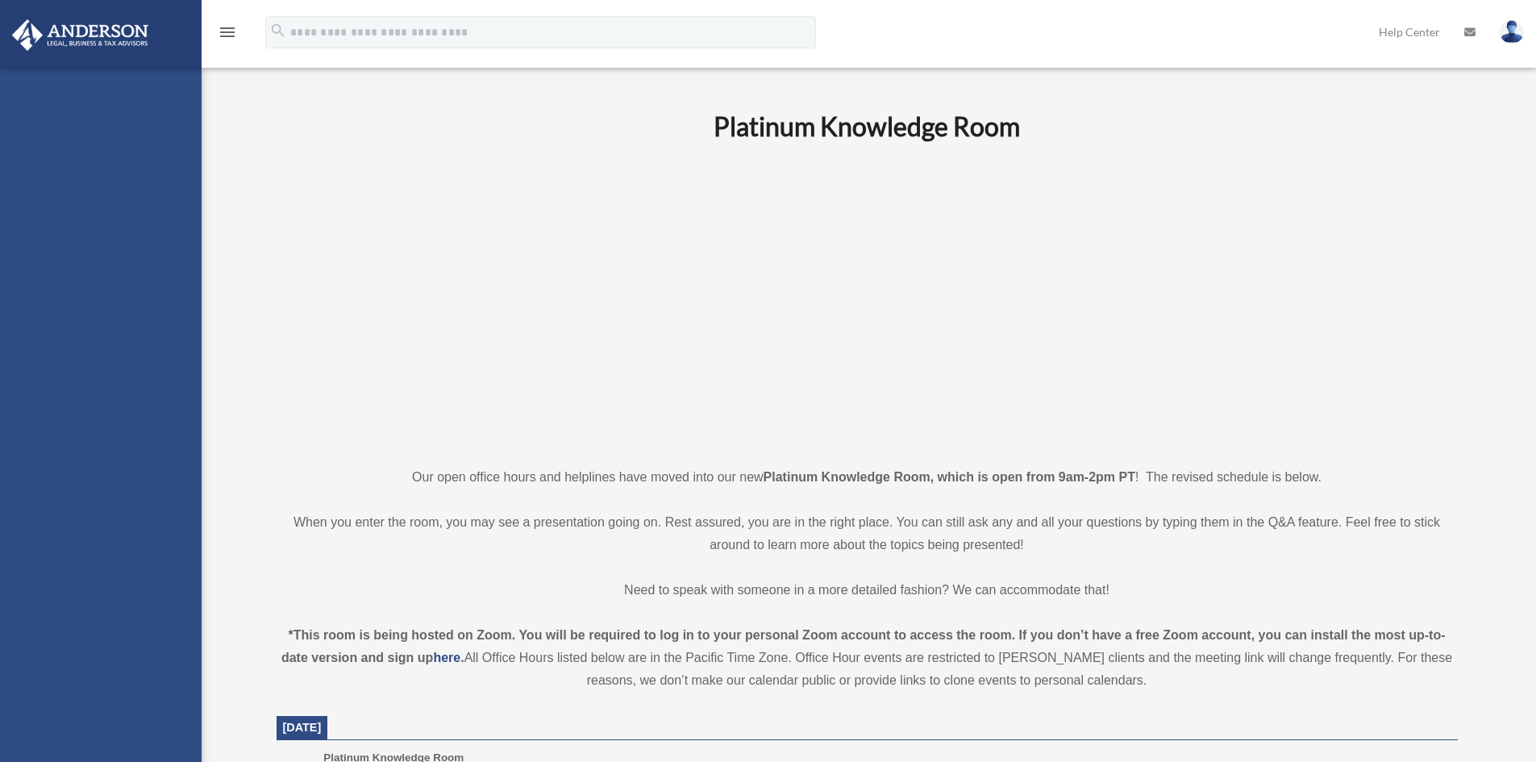 This screenshot has width=1536, height=762. I want to click on div: All Office Hours listed below are in the Pacific Time Zone. Office Hour events are restricted to ..., so click(867, 658).